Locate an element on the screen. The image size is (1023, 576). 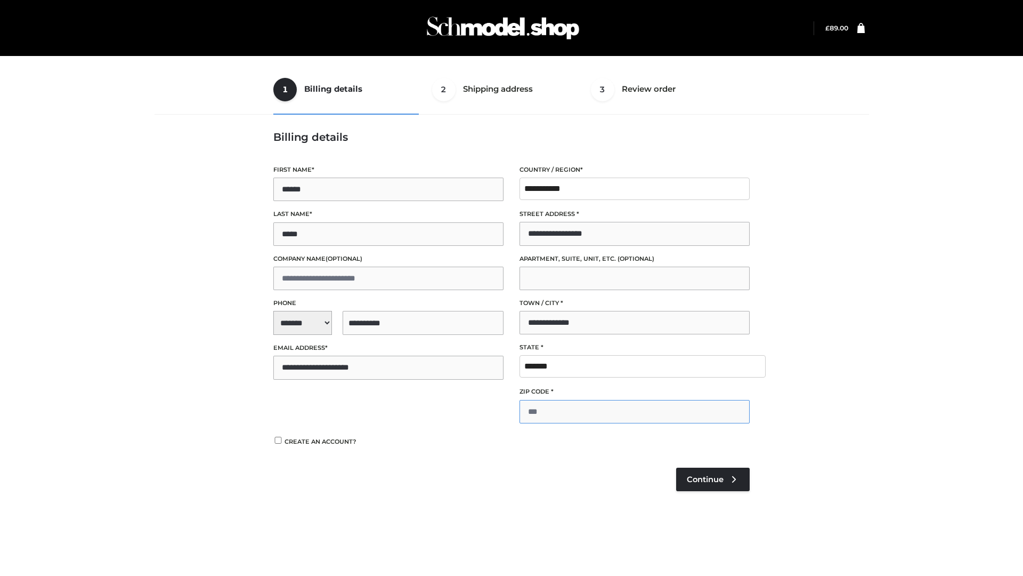
label: ZIP Code is located at coordinates (635, 391).